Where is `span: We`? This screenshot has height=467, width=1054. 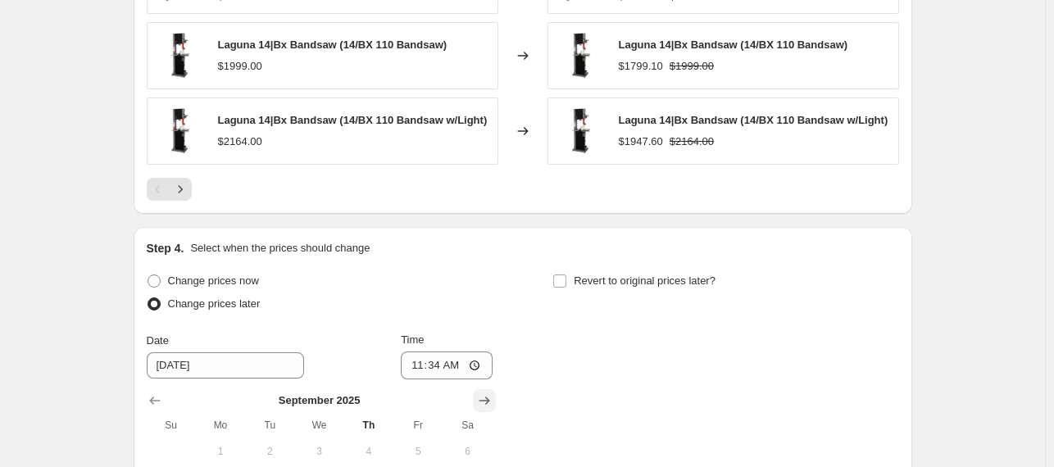 span: We is located at coordinates (319, 426).